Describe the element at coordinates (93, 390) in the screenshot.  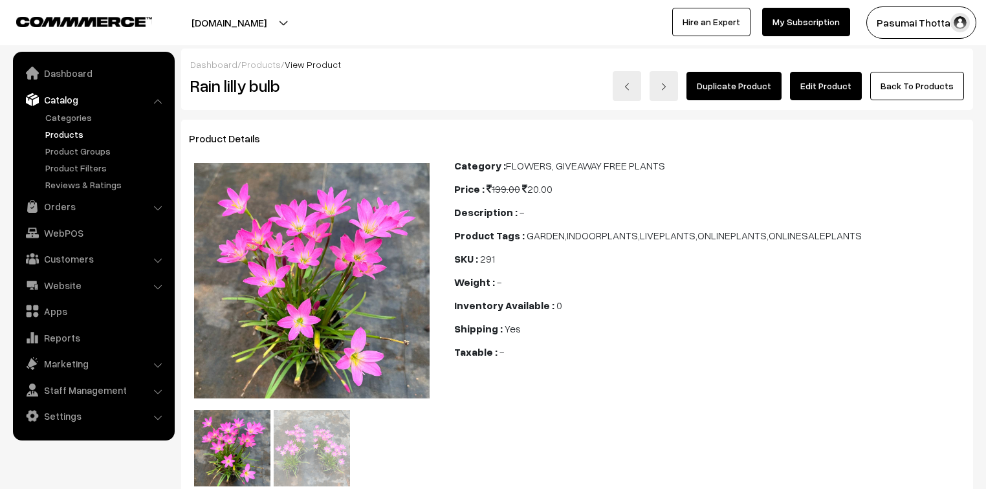
I see `a: Staff Management` at that location.